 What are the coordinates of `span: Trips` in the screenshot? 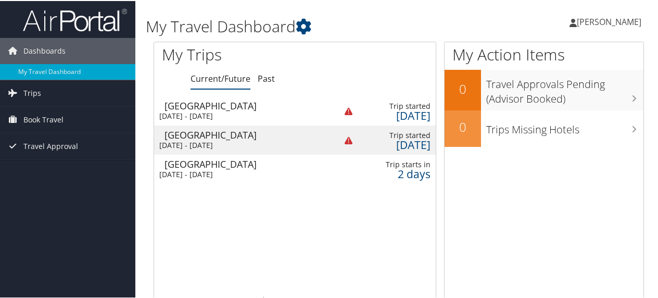 It's located at (32, 92).